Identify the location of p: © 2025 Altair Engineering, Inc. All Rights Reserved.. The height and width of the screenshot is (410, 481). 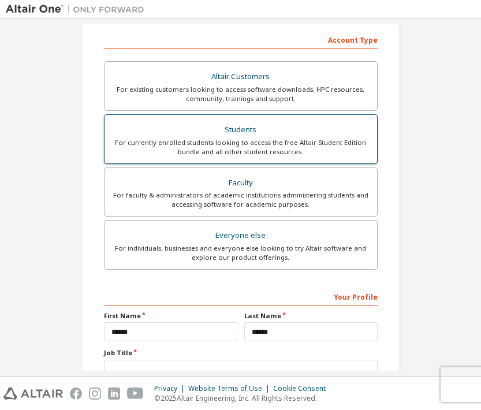
(243, 398).